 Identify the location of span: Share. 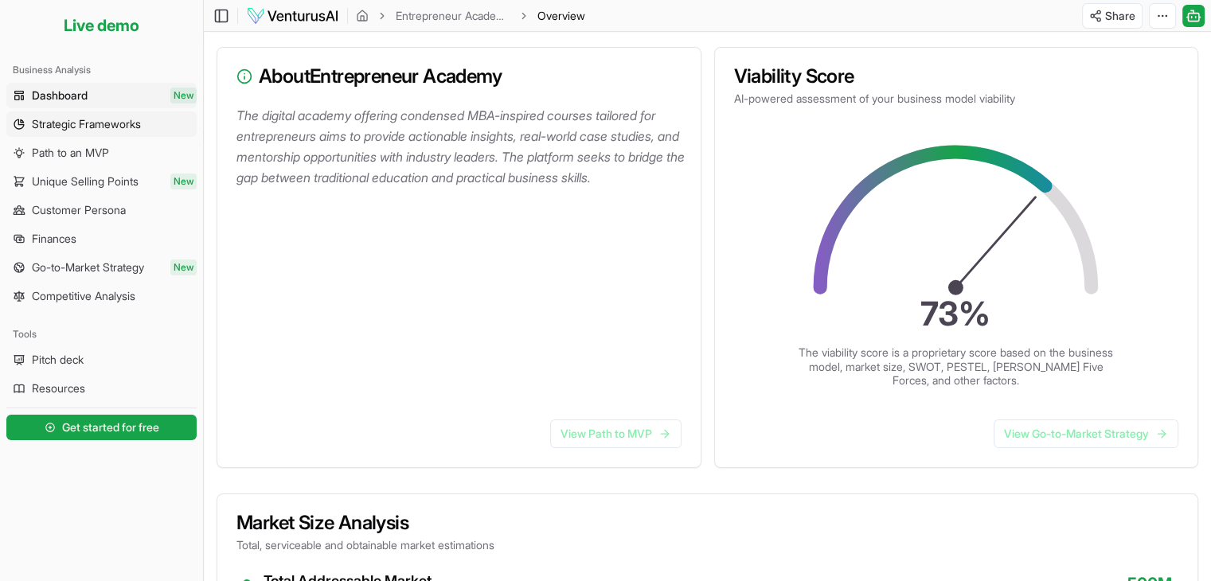
(1120, 16).